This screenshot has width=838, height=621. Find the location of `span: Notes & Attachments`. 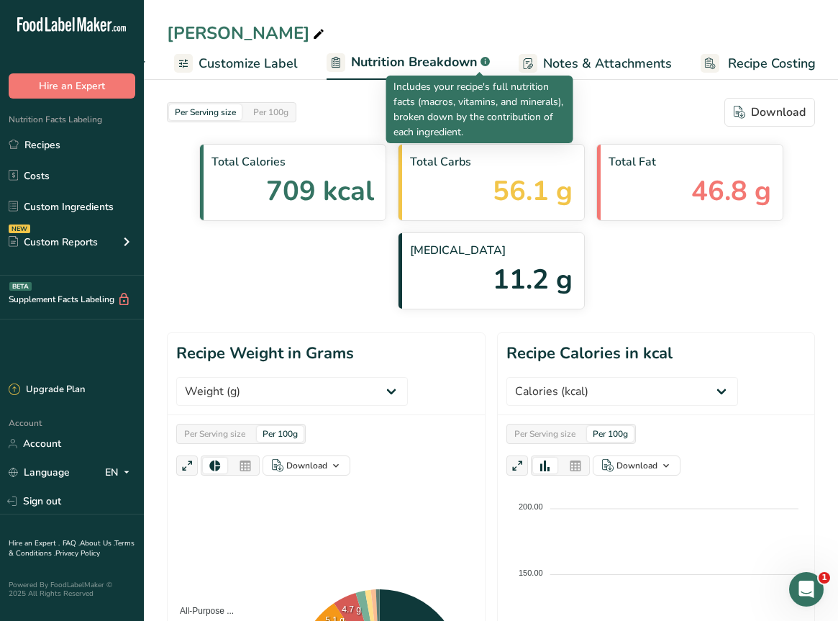

span: Notes & Attachments is located at coordinates (607, 63).